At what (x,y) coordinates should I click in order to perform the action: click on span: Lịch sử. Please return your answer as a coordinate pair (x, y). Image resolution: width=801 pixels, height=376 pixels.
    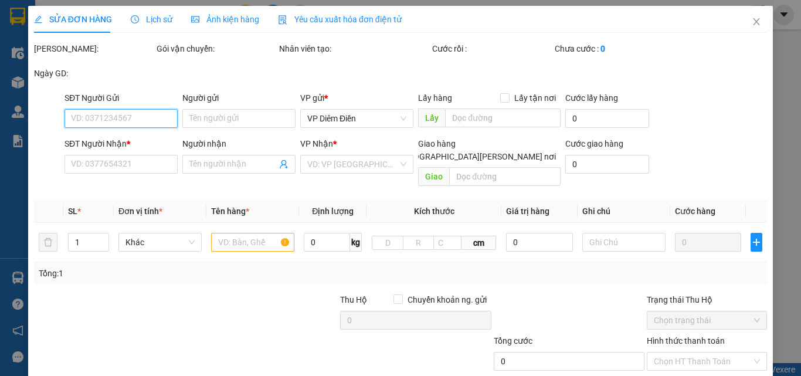
    Looking at the image, I should click on (151, 19).